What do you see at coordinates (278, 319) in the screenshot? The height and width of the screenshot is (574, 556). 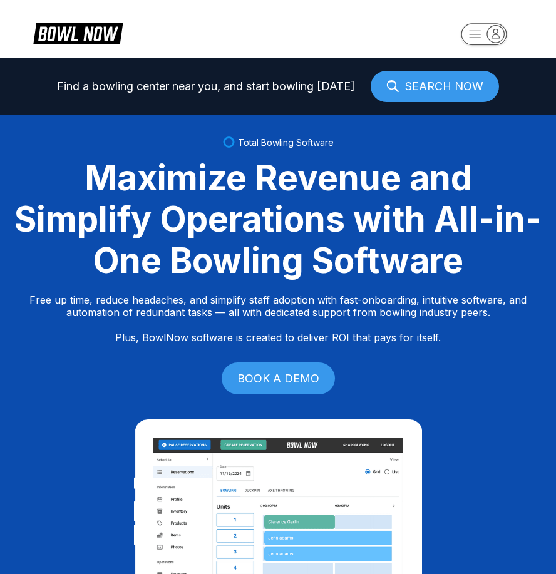 I see `p: Free up time, reduce headaches, and simplify staff adoption with fast-onboarding, intuitive softw...` at bounding box center [278, 319].